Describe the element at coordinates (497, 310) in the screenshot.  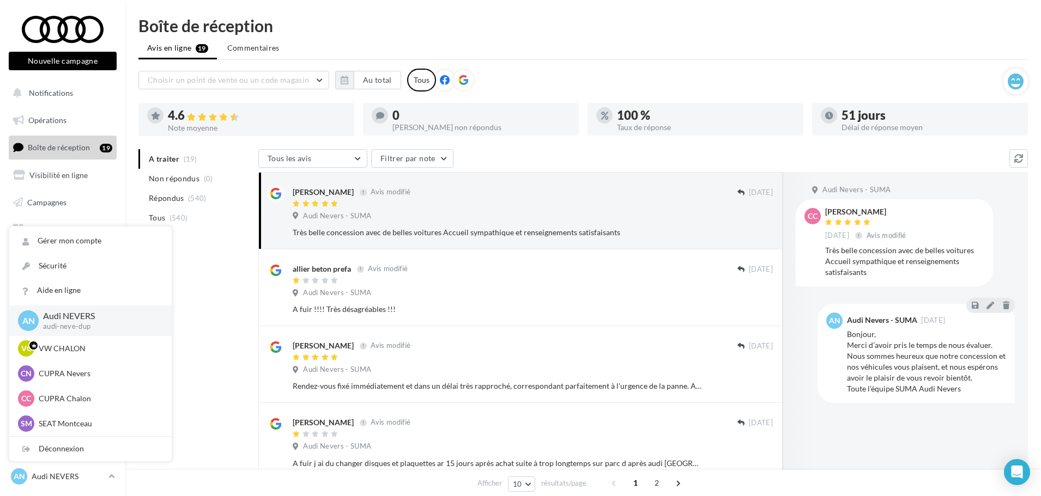
I see `div: A fuir !!!! Très désagréables !!!` at that location.